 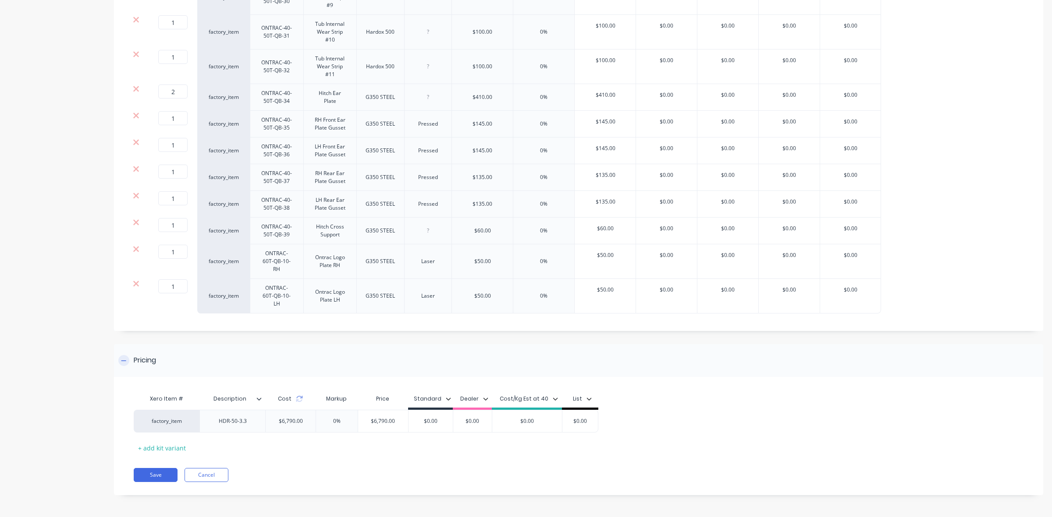 I want to click on div: $6,790.00, so click(x=290, y=421).